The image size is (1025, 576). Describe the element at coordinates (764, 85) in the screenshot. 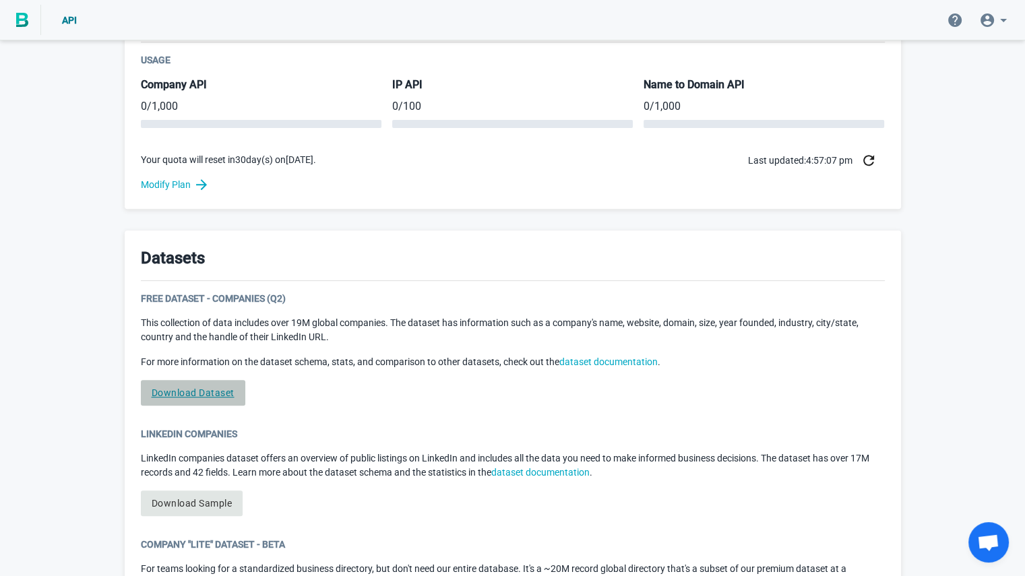

I see `h5: Name to Domain API` at that location.